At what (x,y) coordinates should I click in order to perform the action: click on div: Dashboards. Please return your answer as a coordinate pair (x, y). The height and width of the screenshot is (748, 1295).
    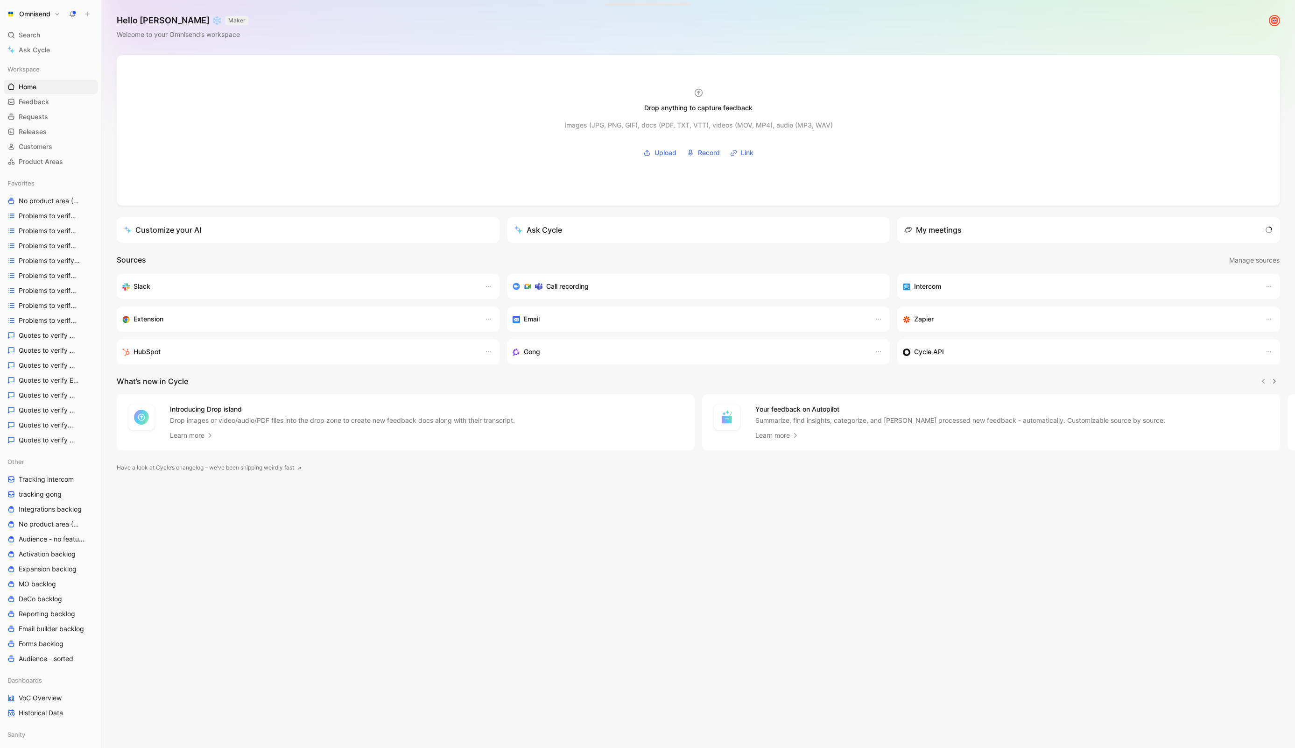
    Looking at the image, I should click on (50, 680).